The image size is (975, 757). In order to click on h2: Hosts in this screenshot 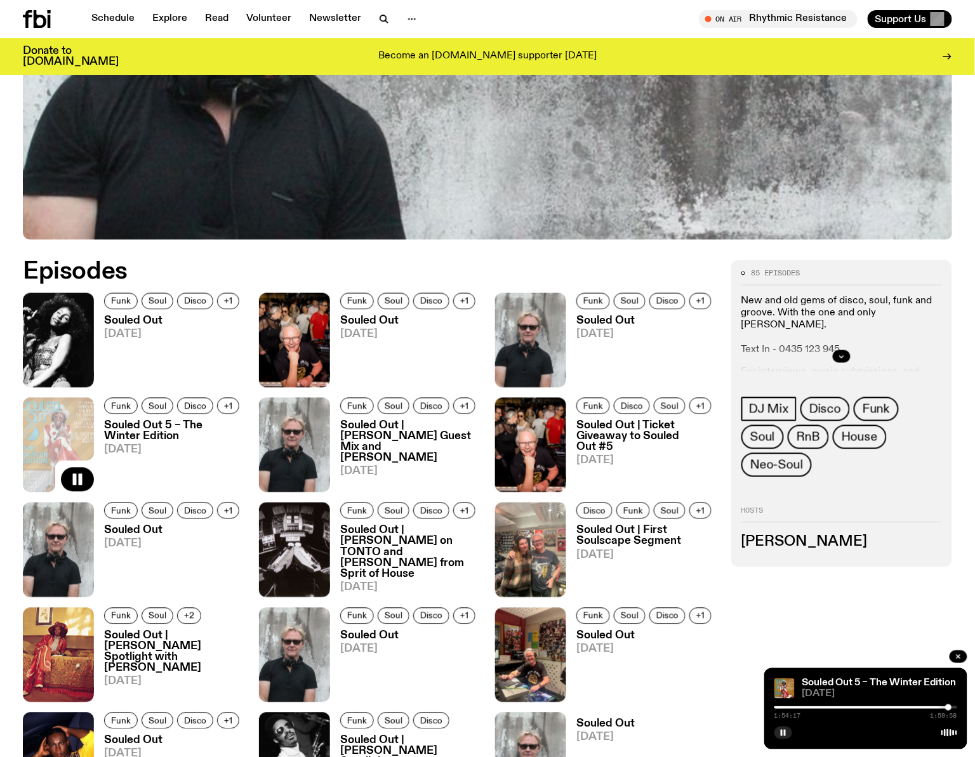, I will do `click(842, 516)`.